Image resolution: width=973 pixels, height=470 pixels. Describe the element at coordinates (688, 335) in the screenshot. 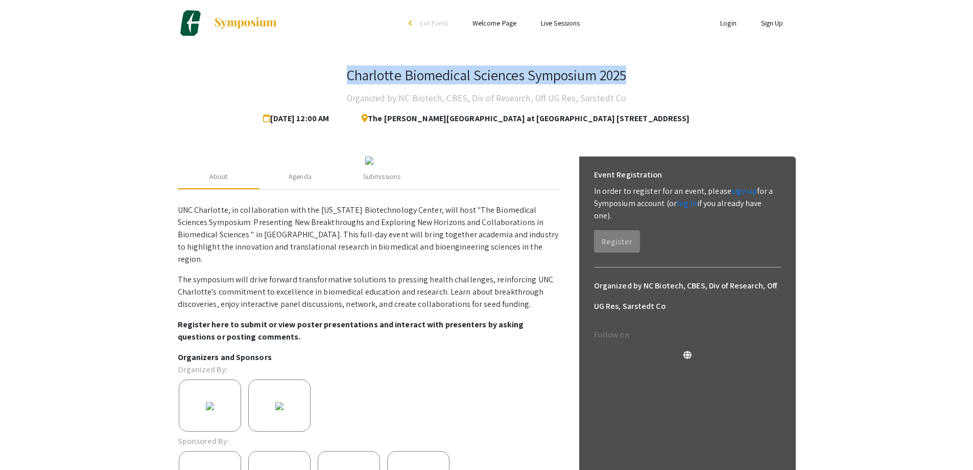

I see `p: Follow on` at that location.